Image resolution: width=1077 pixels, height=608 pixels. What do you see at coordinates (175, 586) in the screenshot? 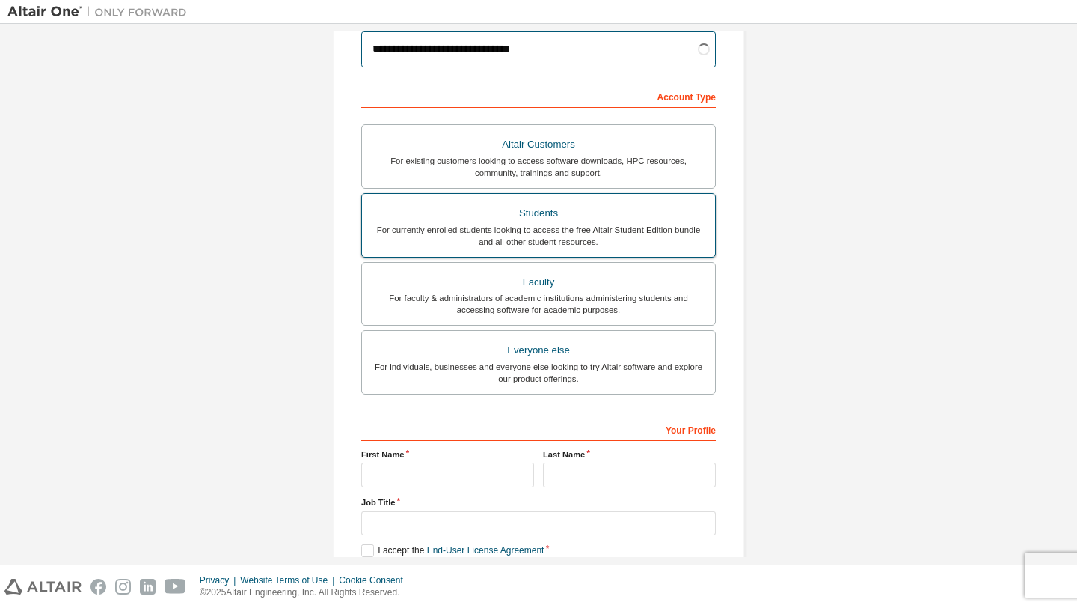
I see `img: youtube.svg` at bounding box center [175, 586].